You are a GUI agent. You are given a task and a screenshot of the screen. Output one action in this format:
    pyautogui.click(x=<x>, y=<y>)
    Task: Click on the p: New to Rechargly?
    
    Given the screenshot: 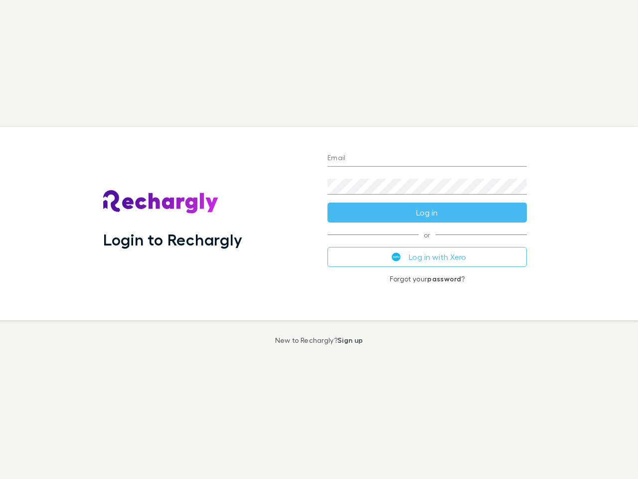 What is the action you would take?
    pyautogui.click(x=319, y=340)
    